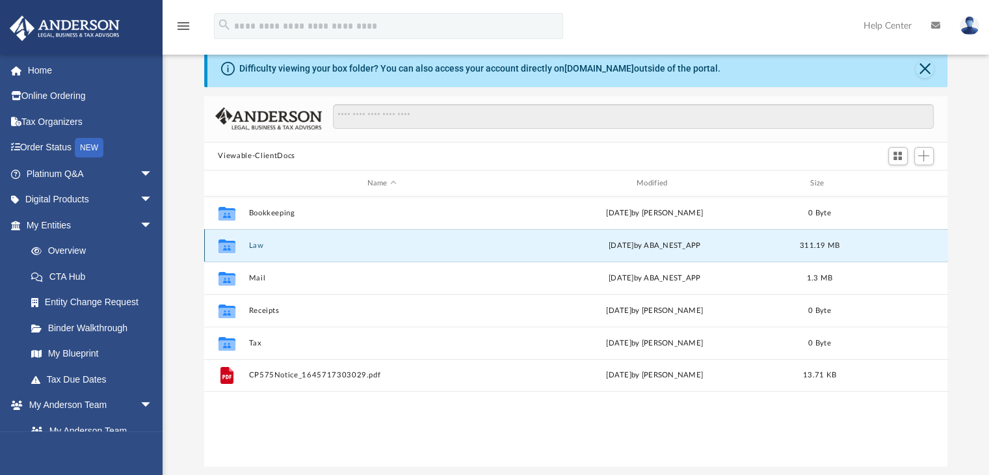  Describe the element at coordinates (819, 375) in the screenshot. I see `span: 13.71 KB` at that location.